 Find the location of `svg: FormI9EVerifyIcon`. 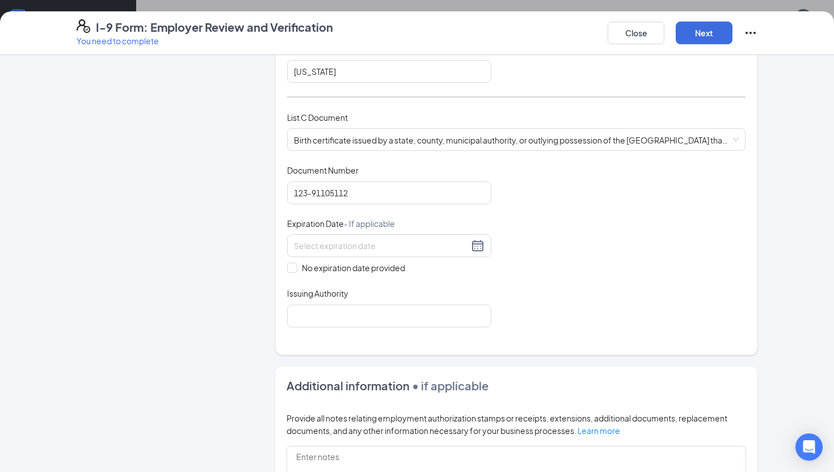

svg: FormI9EVerifyIcon is located at coordinates (83, 26).